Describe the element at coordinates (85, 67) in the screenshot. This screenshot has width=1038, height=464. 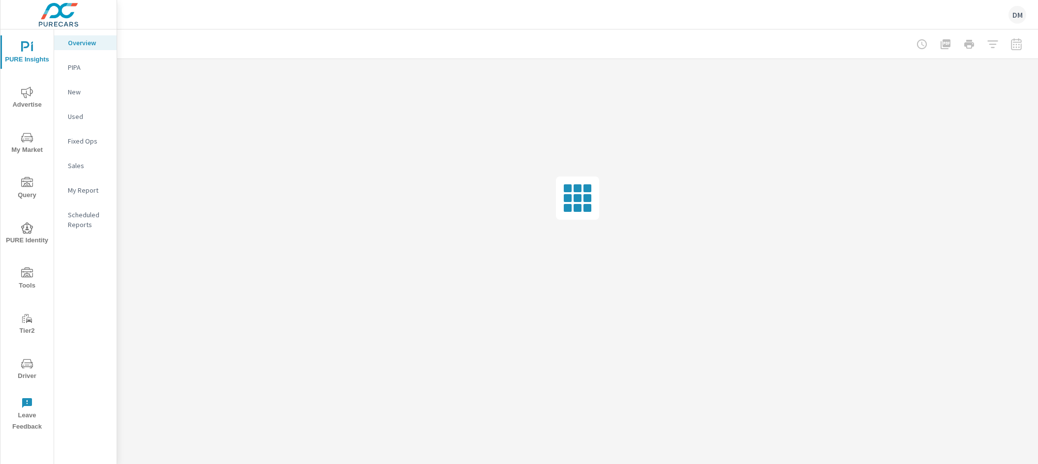
I see `div: PIPA` at that location.